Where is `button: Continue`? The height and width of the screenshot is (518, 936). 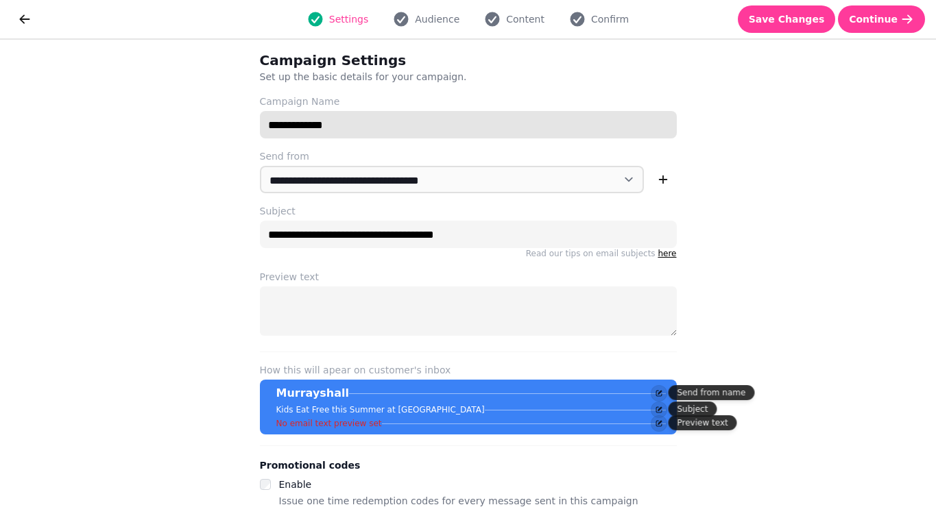
button: Continue is located at coordinates (881, 19).